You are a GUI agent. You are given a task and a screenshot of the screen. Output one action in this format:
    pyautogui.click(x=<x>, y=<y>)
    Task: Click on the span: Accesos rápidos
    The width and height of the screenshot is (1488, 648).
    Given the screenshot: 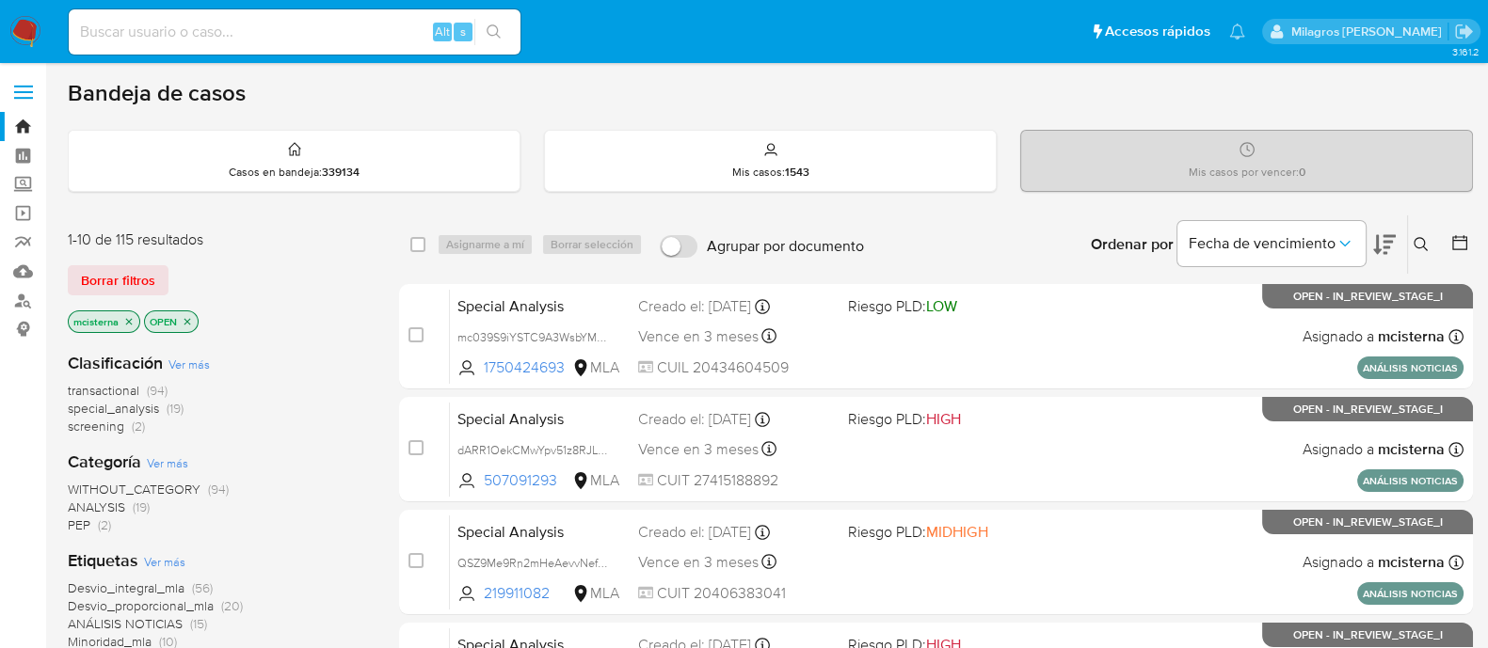 What is the action you would take?
    pyautogui.click(x=1158, y=31)
    